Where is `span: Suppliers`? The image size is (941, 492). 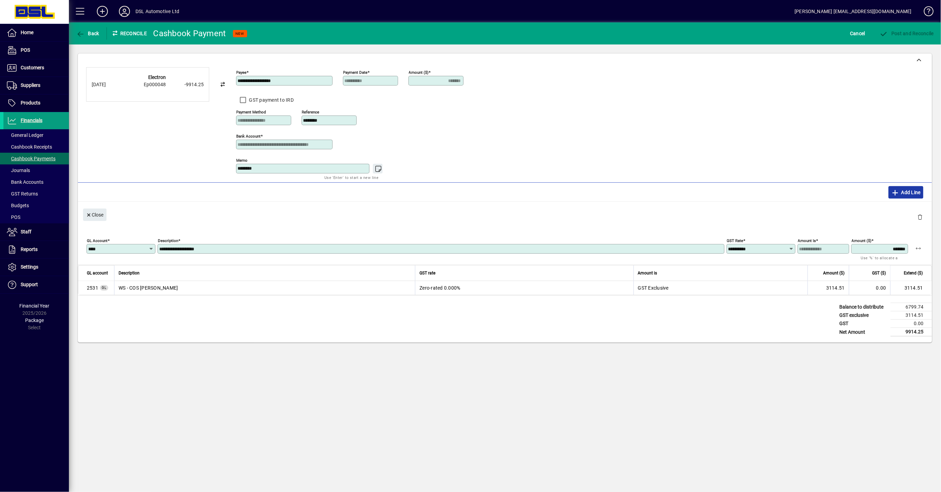 span: Suppliers is located at coordinates (30, 85).